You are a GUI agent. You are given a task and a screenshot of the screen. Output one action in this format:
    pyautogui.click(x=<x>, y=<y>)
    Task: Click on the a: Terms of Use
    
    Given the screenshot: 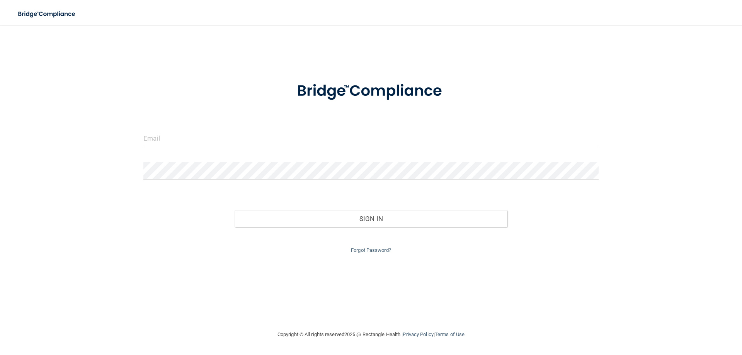 What is the action you would take?
    pyautogui.click(x=449, y=334)
    